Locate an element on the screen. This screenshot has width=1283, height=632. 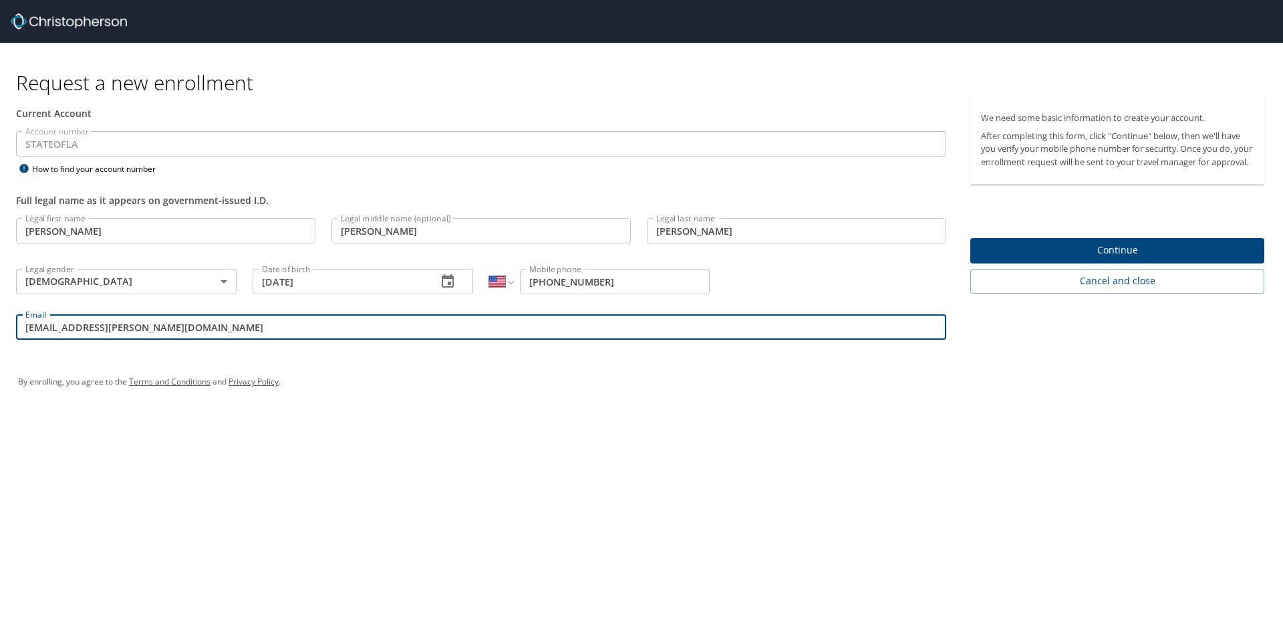
a: Privacy Policy is located at coordinates (253, 381).